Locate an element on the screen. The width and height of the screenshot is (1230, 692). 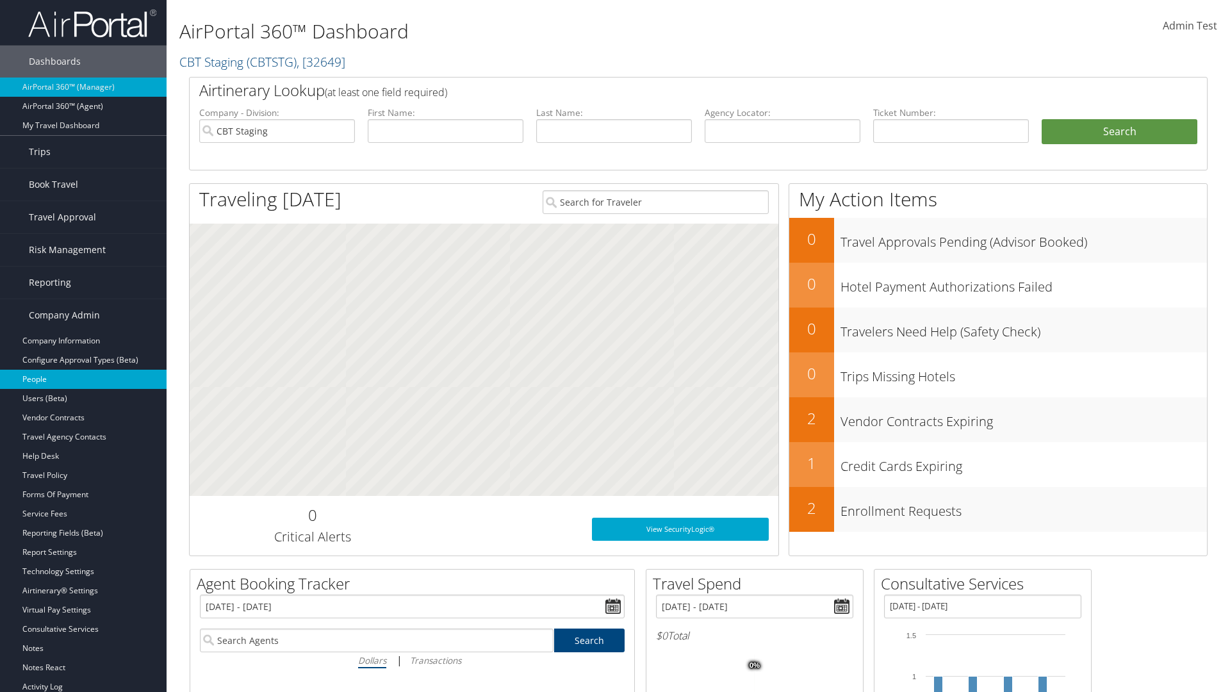
h2: Agent Booking Tracker is located at coordinates (415, 584).